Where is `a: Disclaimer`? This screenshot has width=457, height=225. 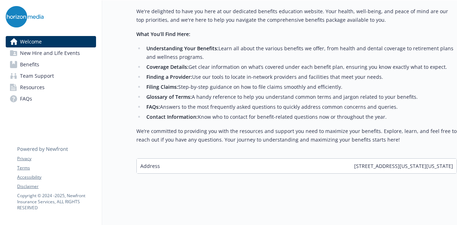
a: Disclaimer is located at coordinates (56, 187).